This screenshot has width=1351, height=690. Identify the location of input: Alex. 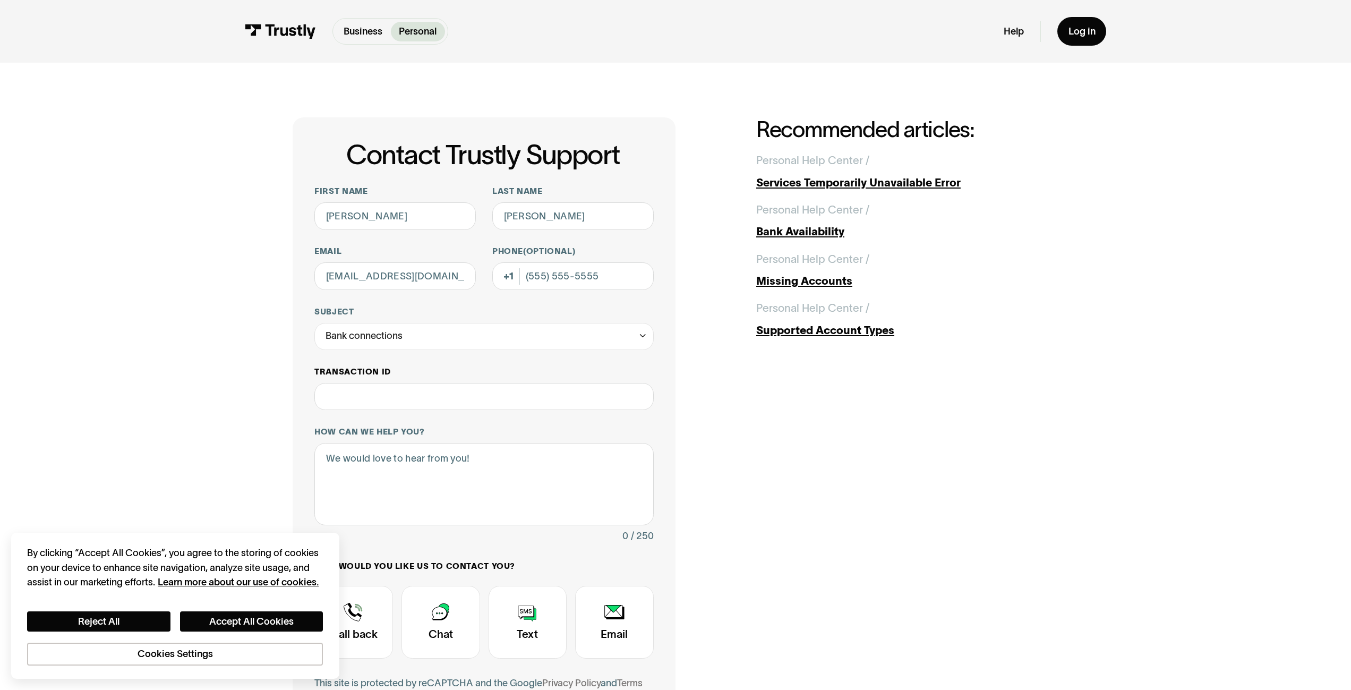
(395, 216).